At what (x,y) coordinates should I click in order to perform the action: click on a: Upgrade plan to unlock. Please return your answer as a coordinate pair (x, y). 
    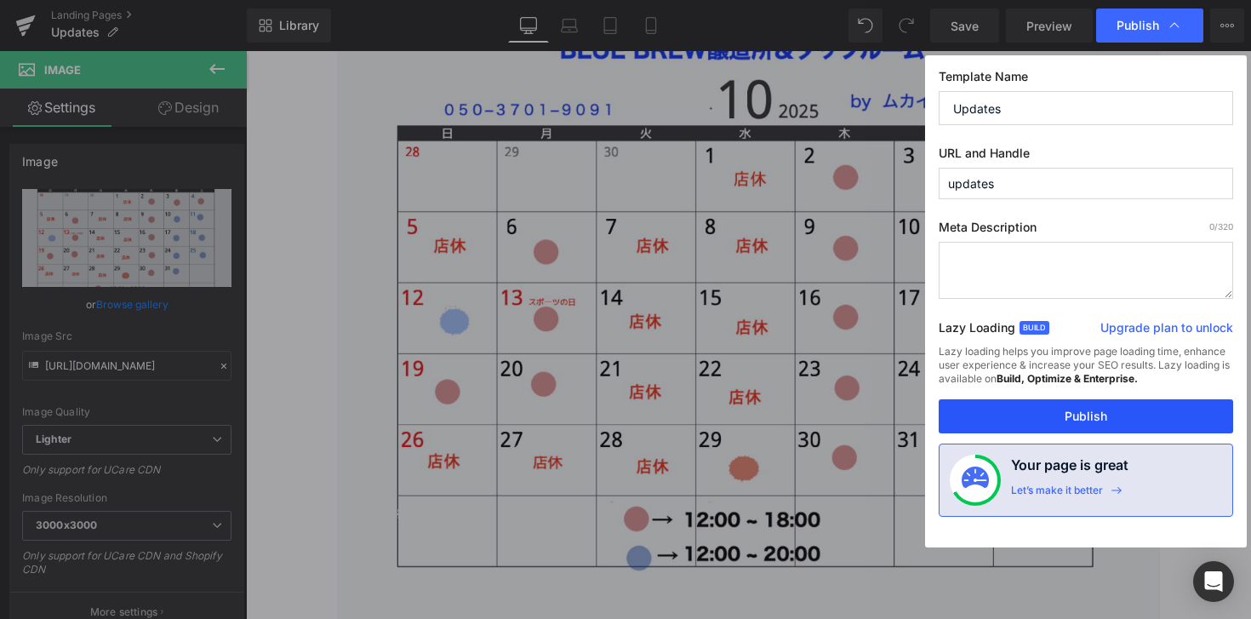
    Looking at the image, I should click on (1167, 331).